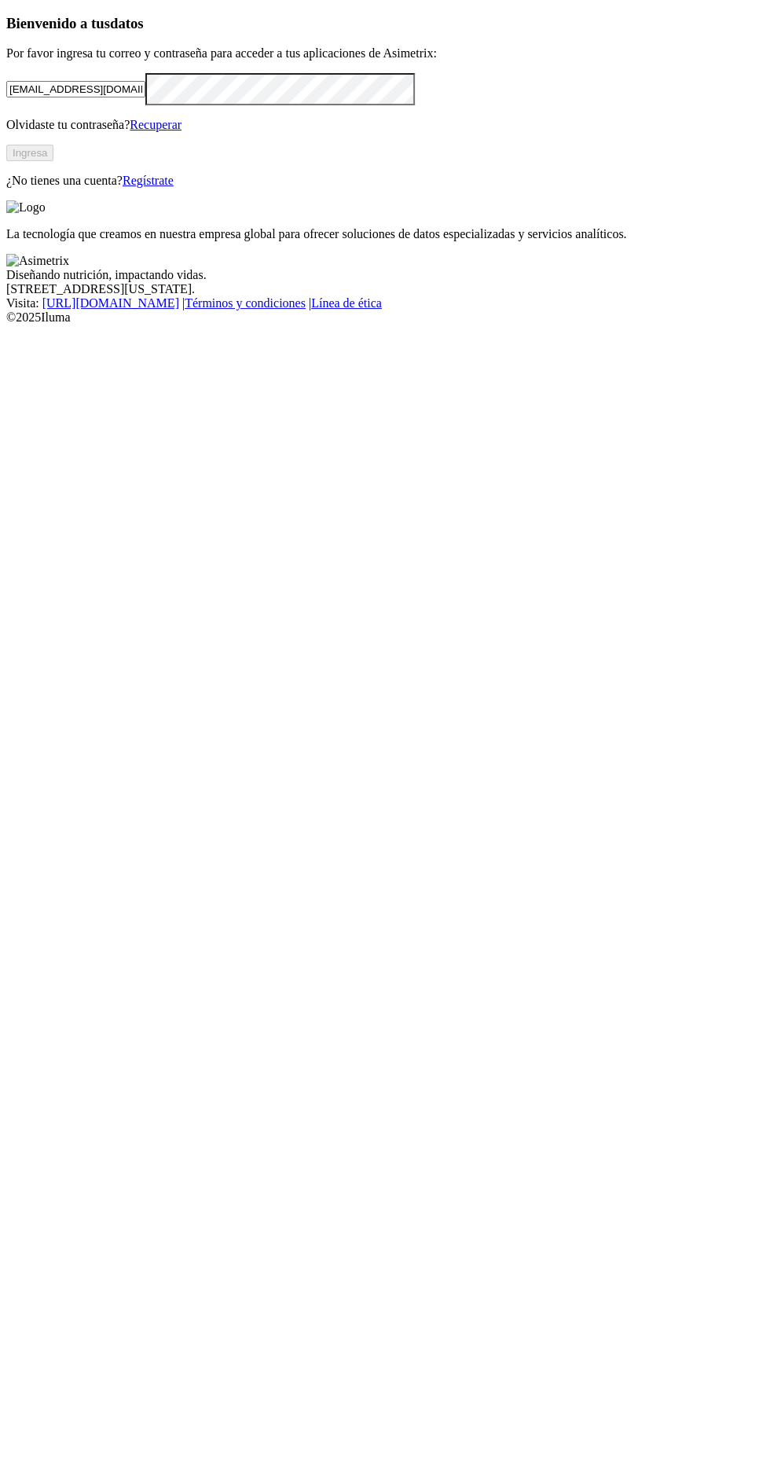 The height and width of the screenshot is (1476, 770). Describe the element at coordinates (385, 24) in the screenshot. I see `h3: Bienvenido a tus` at that location.